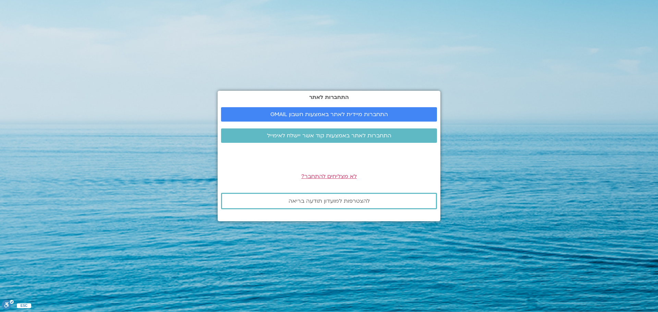 Image resolution: width=658 pixels, height=312 pixels. What do you see at coordinates (329, 176) in the screenshot?
I see `a: לא מצליחים להתחבר?` at bounding box center [329, 176].